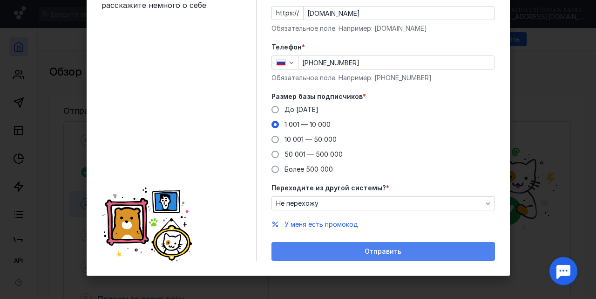 Image resolution: width=596 pixels, height=299 pixels. What do you see at coordinates (286, 47) in the screenshot?
I see `span: Телефон` at bounding box center [286, 47].